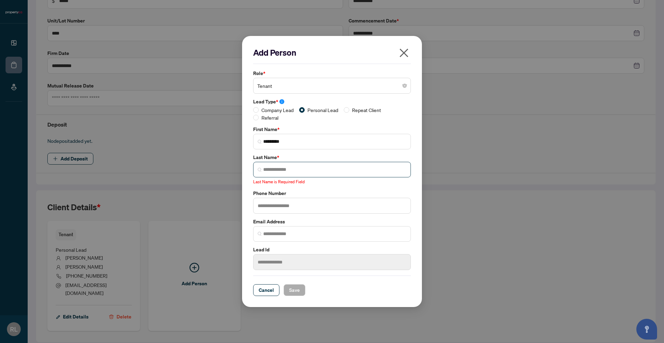 This screenshot has width=664, height=343. Describe the element at coordinates (332, 73) in the screenshot. I see `label: Role` at that location.